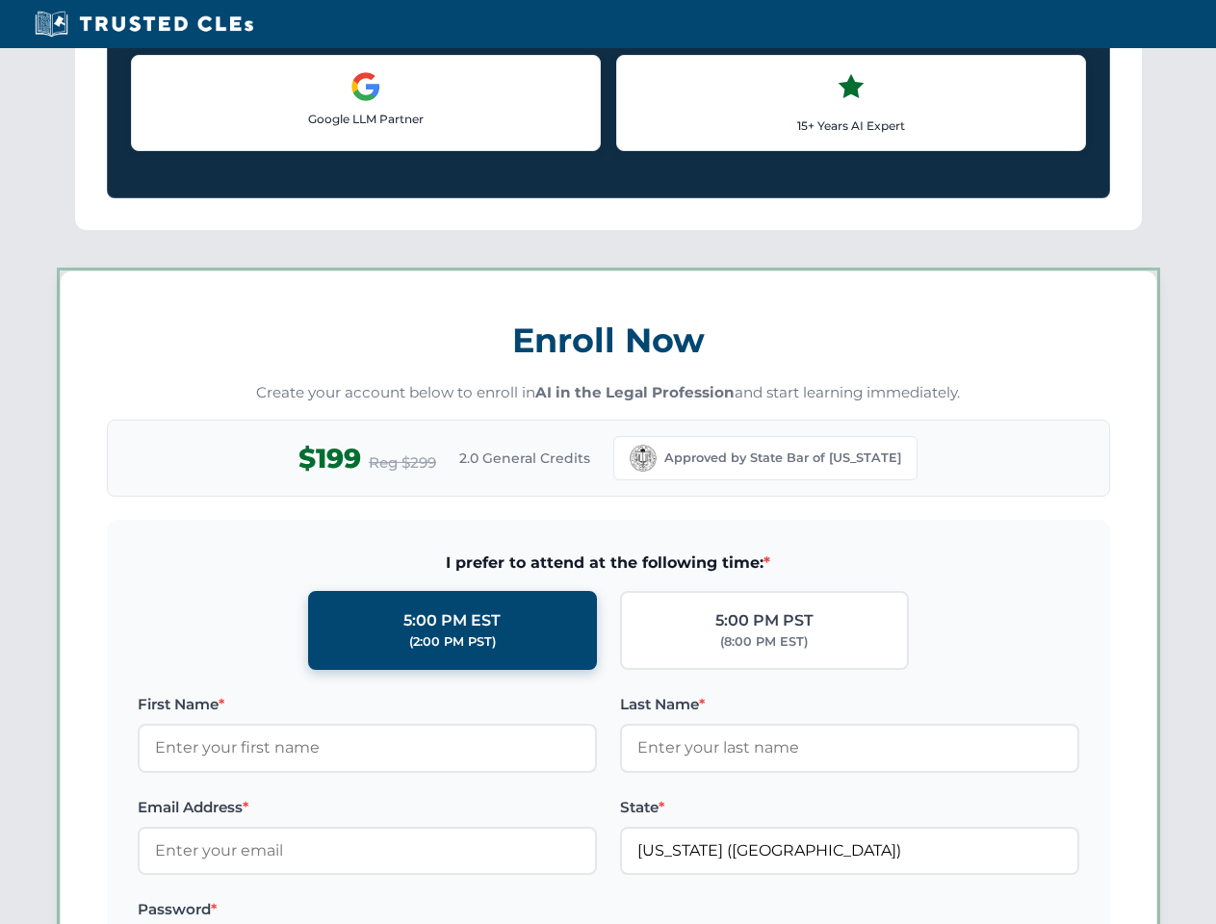 Image resolution: width=1216 pixels, height=924 pixels. Describe the element at coordinates (608, 563) in the screenshot. I see `span: I prefer to attend at the following time:` at that location.